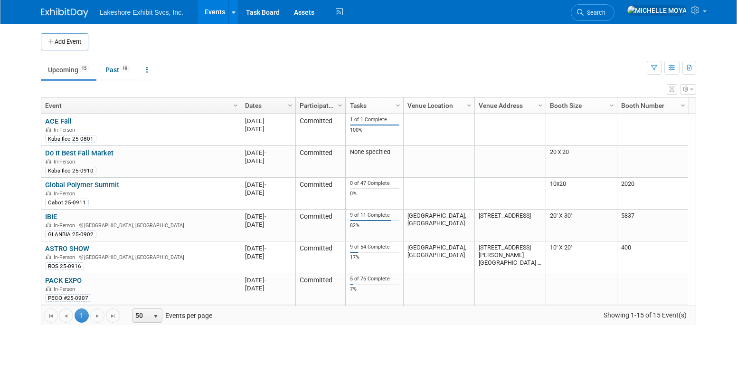  Describe the element at coordinates (320, 321) in the screenshot. I see `td: Considering` at that location.